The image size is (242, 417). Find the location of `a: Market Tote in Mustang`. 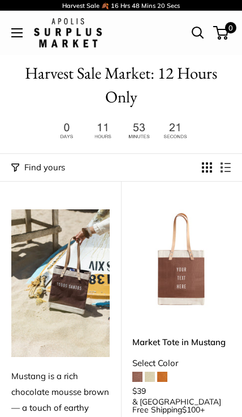

a: Market Tote in Mustang is located at coordinates (182, 342).